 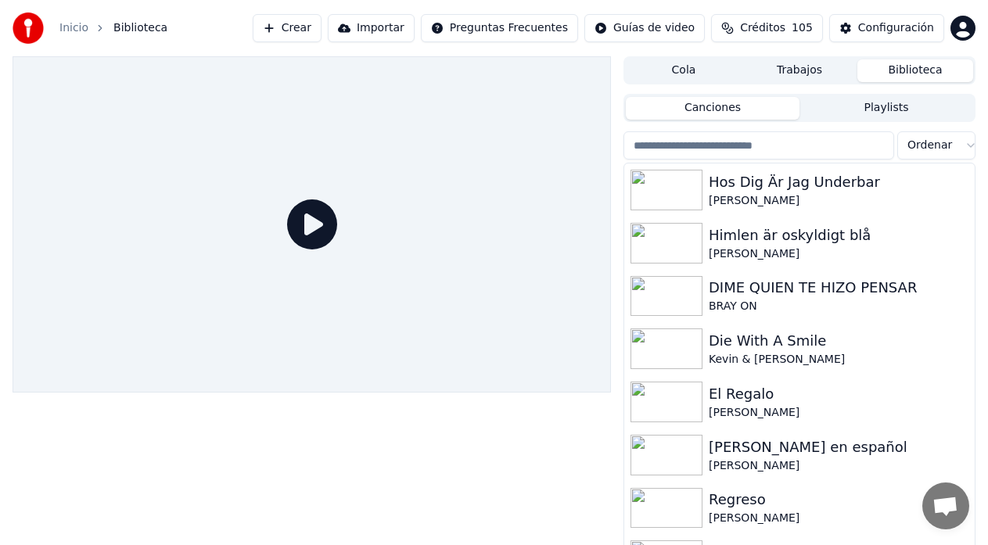 What do you see at coordinates (838, 307) in the screenshot?
I see `div: BRAY ON` at bounding box center [838, 307].